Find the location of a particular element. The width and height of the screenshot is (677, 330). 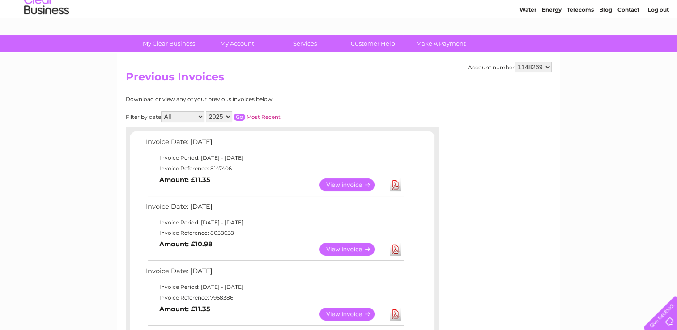

td: Invoice Reference: 8058658 is located at coordinates (274, 233).